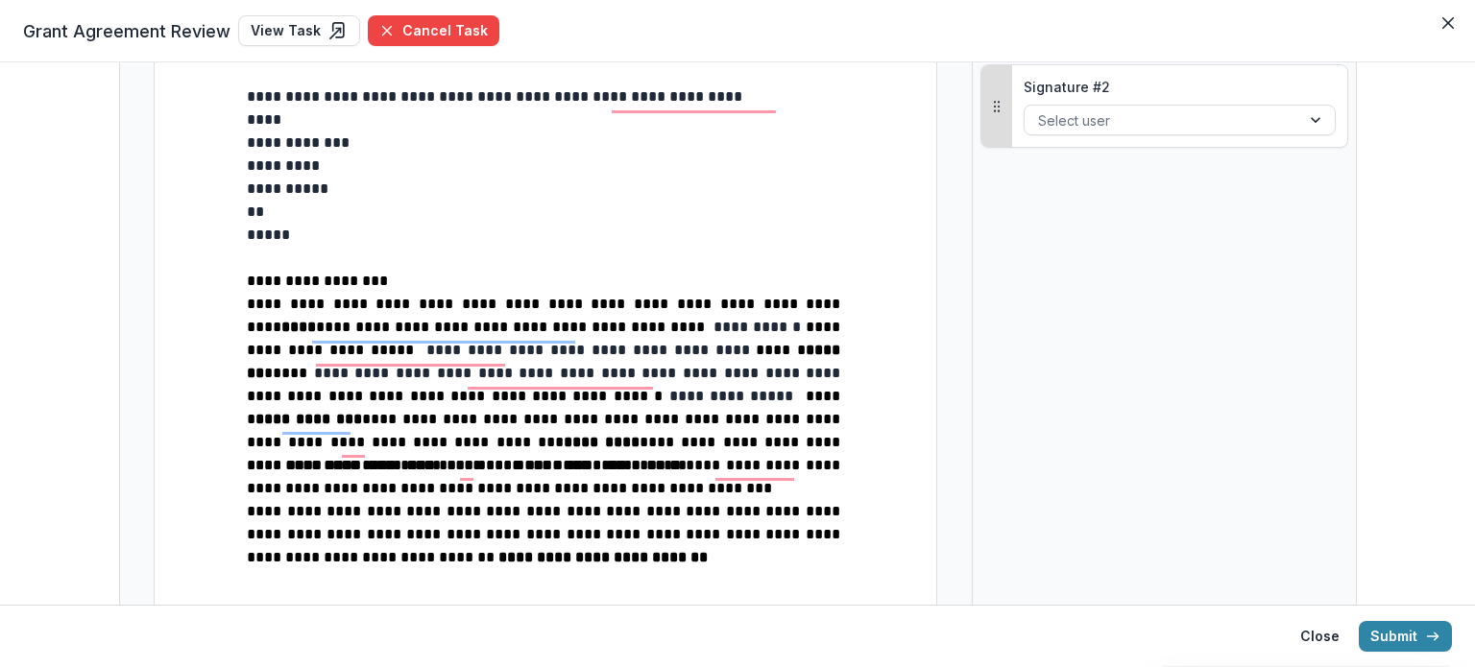  What do you see at coordinates (1405, 637) in the screenshot?
I see `button: Submit` at bounding box center [1405, 637].